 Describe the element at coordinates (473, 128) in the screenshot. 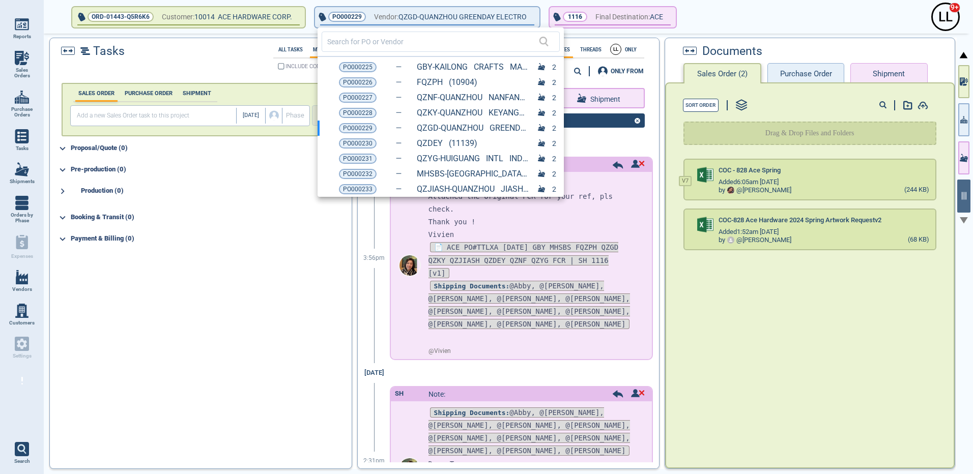

I see `a: QZGD-QUANZHOU GREENDAY ELECTRO (11063)` at that location.